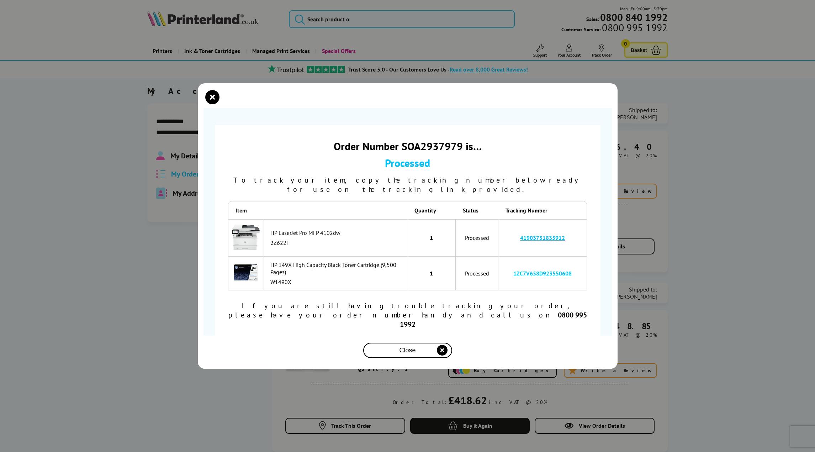 Image resolution: width=815 pixels, height=452 pixels. What do you see at coordinates (246, 237) in the screenshot?
I see `img: HP LaserJet Pro MFP 4102dw` at bounding box center [246, 237].